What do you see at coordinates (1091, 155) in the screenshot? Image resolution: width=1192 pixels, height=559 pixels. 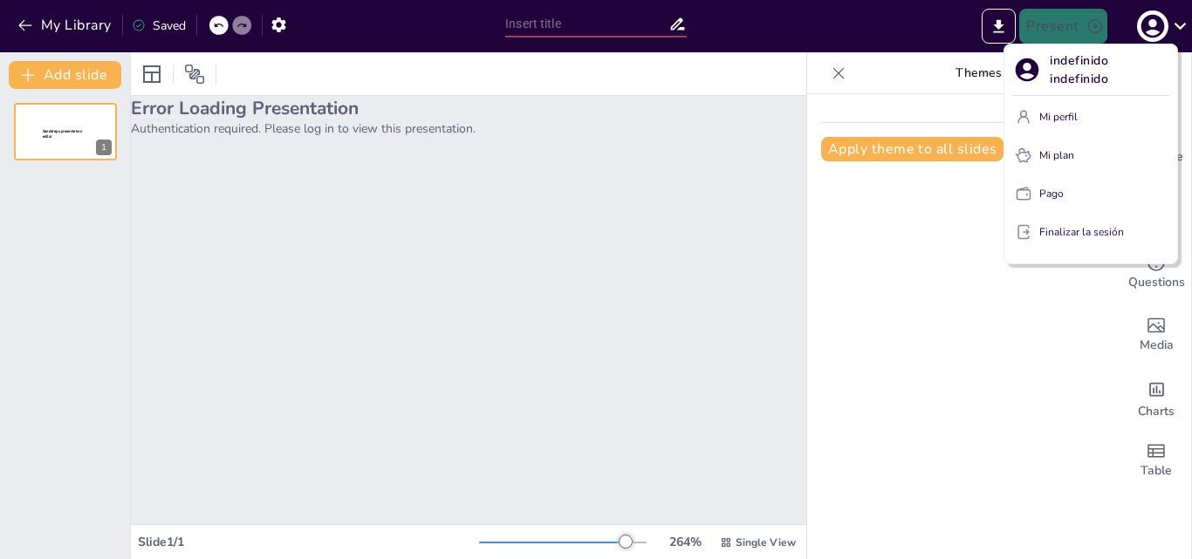 I see `button: Mi plan` at bounding box center [1091, 155].